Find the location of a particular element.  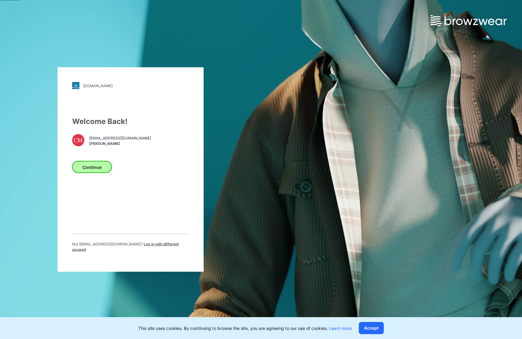

img: browzwear-logo.73288ffb.svg is located at coordinates (468, 21).